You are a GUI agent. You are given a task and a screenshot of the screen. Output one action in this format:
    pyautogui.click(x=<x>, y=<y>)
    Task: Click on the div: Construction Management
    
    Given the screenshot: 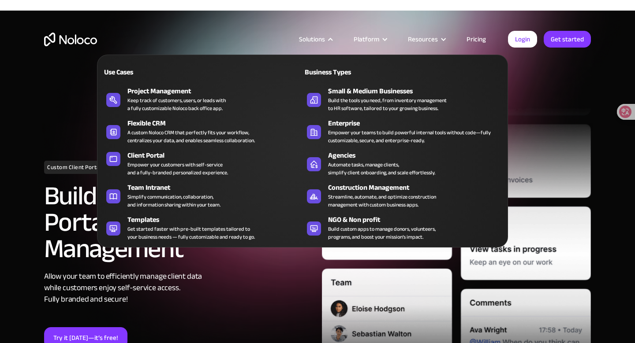 What is the action you would take?
    pyautogui.click(x=418, y=188)
    